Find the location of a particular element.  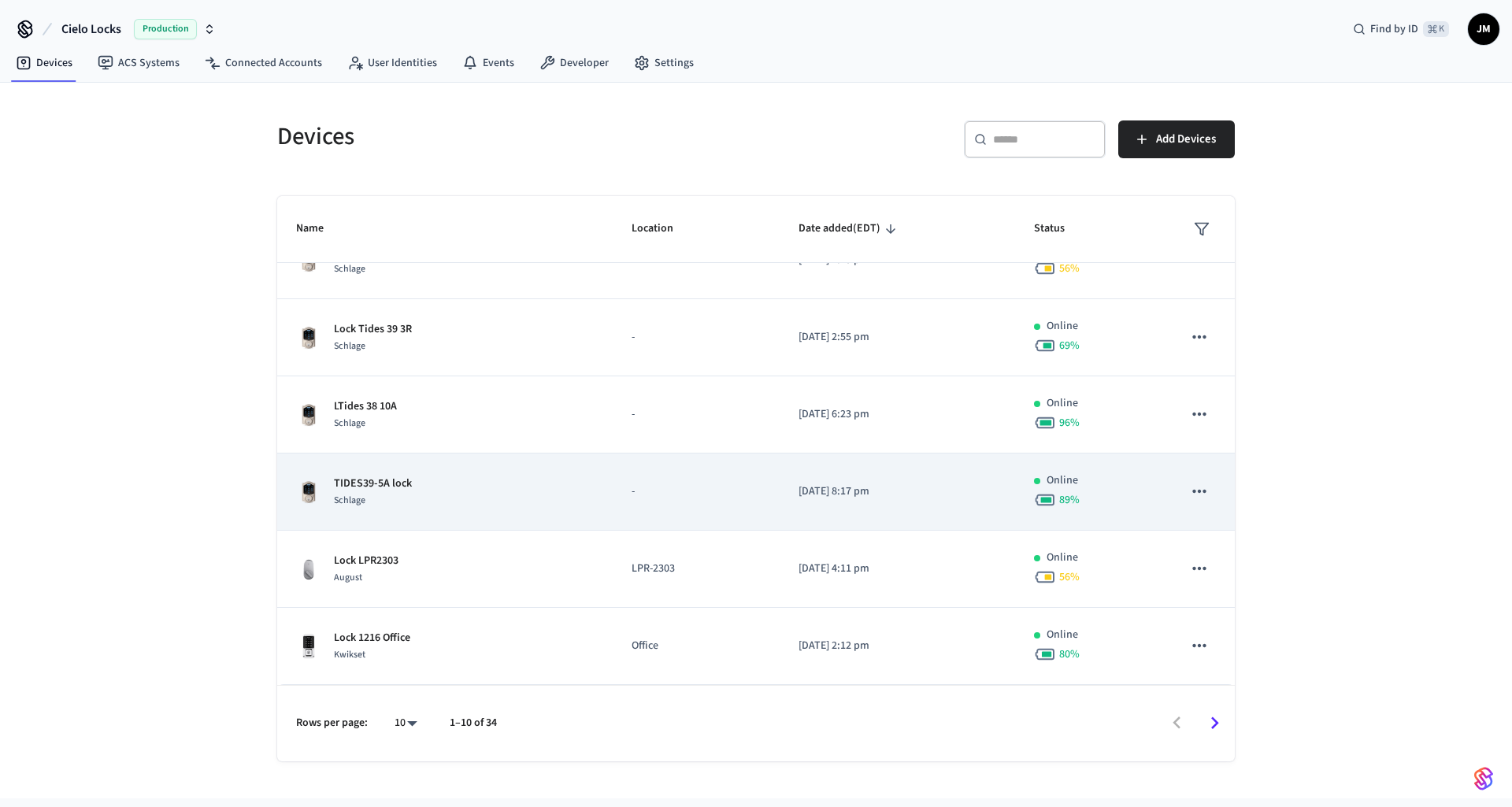

span: 96 % is located at coordinates (1070, 423).